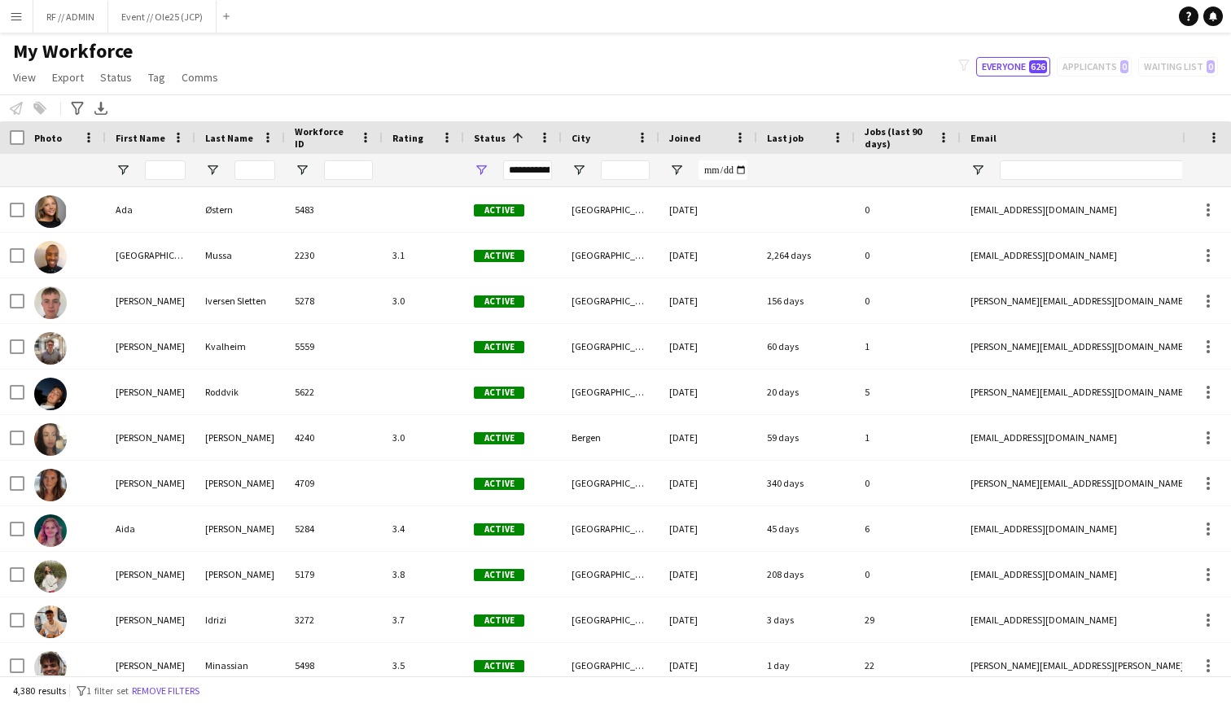 The image size is (1231, 704). I want to click on img: Adrian Iversen Sletten, so click(50, 303).